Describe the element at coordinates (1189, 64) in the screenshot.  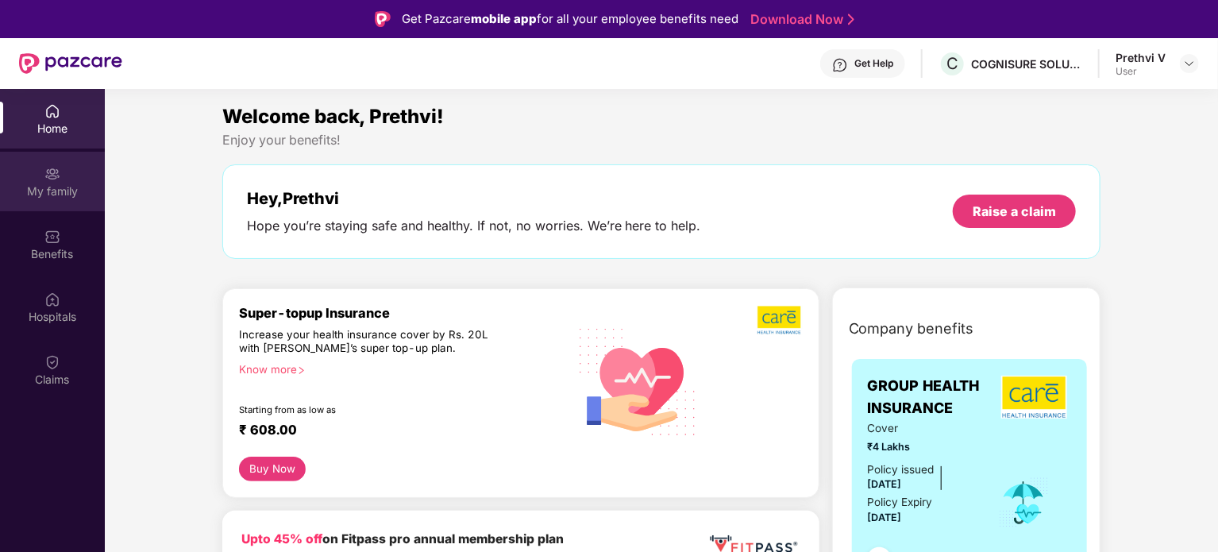
I see `img: svg+xml;base64,PHN2ZyBpZD0iRHJvcGRvd24tMzJ4MzIiIHhtbG5zPSJodHRwOi8vd3d3LnczLm9yZy8yMDAwL3N2ZyIgd2...` at that location.